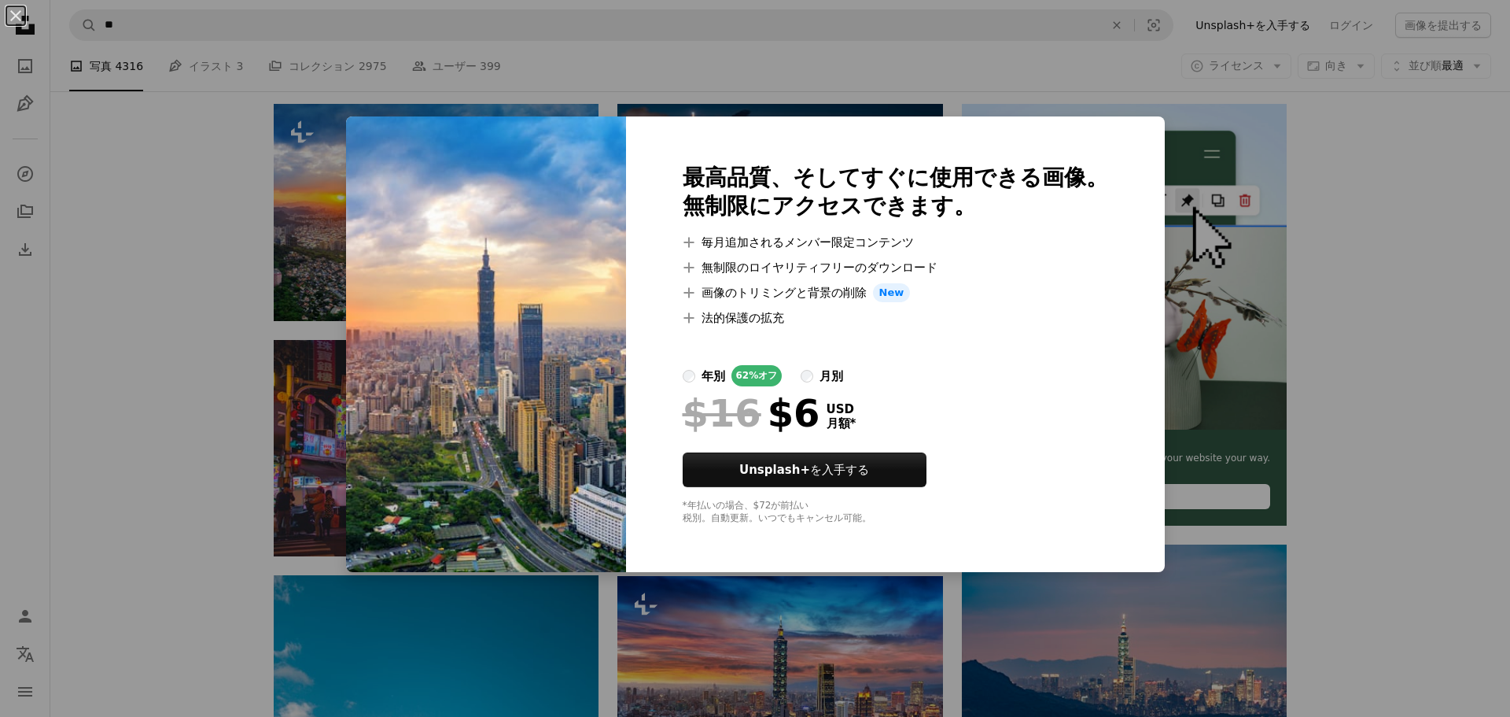 This screenshot has width=1510, height=717. I want to click on span: USD, so click(842, 409).